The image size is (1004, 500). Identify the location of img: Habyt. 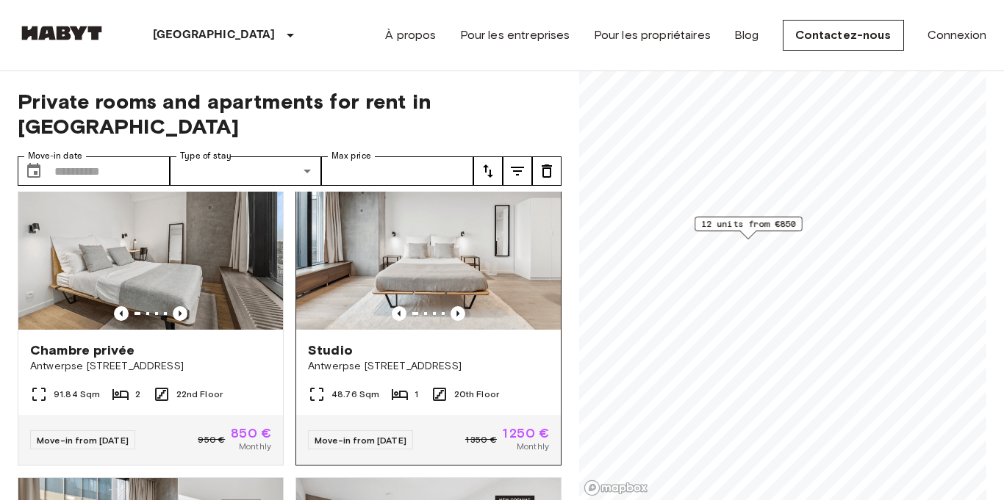
(62, 33).